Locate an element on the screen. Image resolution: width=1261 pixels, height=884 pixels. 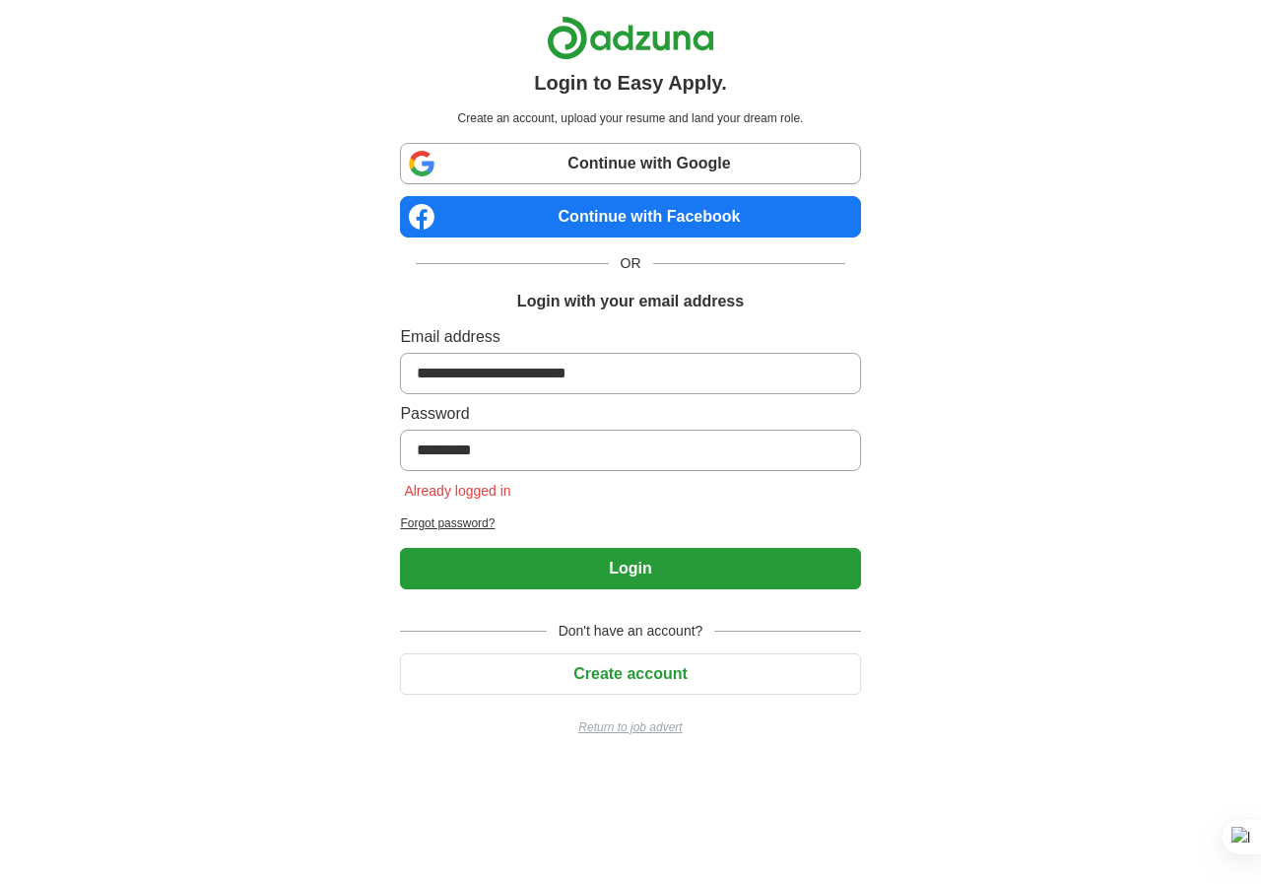
span: OR is located at coordinates (631, 263).